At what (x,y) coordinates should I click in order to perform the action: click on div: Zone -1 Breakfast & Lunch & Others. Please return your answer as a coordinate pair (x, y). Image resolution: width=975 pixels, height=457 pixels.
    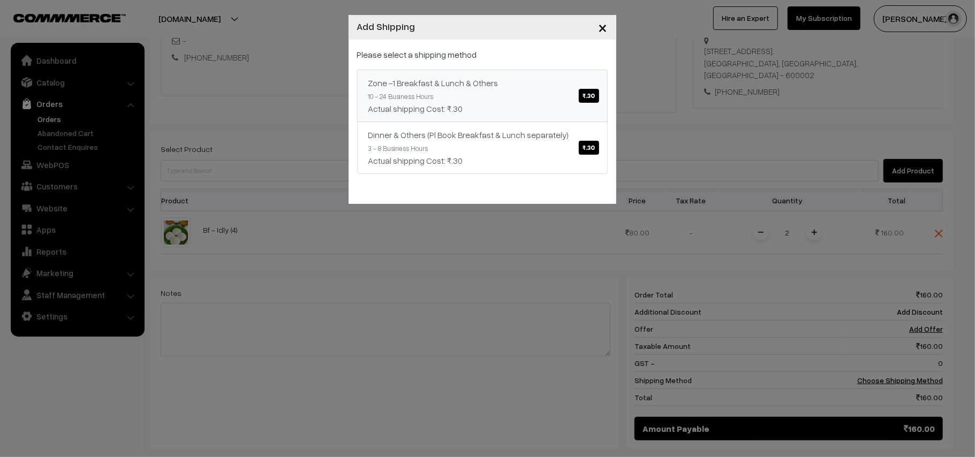
    Looking at the image, I should click on (482, 83).